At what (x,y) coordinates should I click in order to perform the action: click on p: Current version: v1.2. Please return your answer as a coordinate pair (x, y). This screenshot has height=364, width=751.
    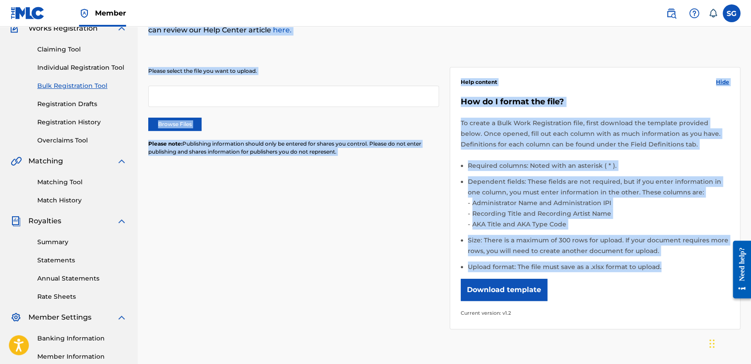
    Looking at the image, I should click on (595, 313).